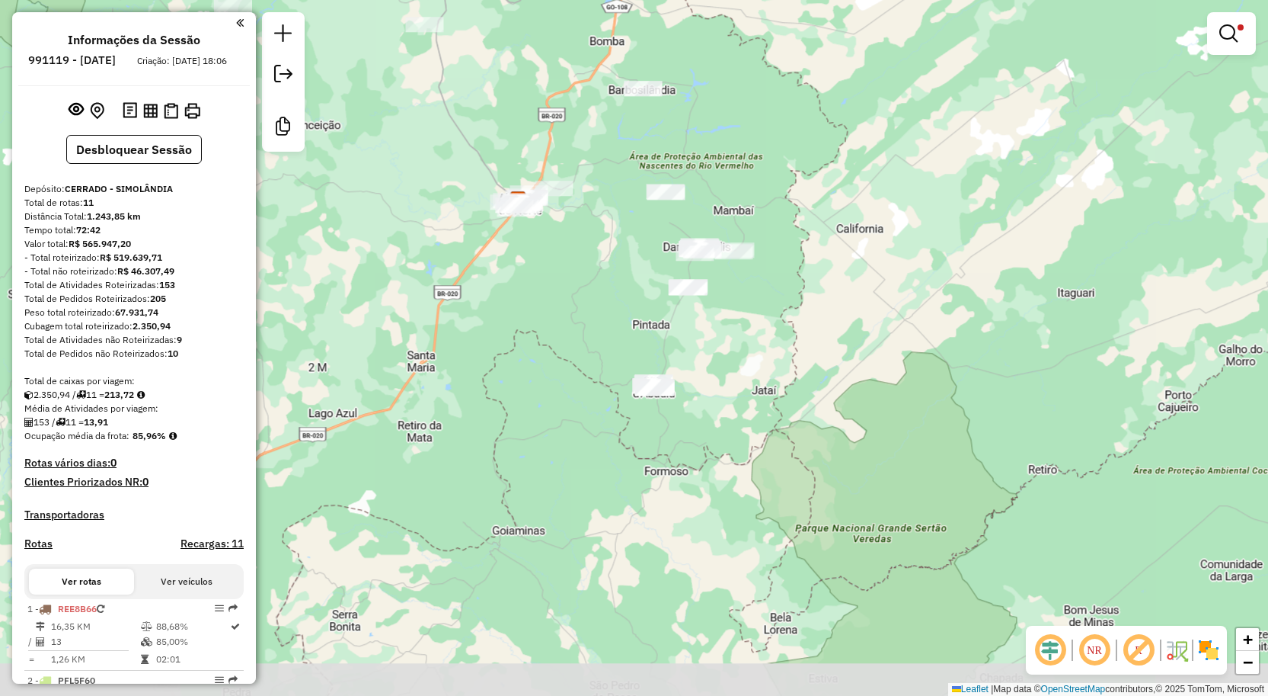 The height and width of the screenshot is (696, 1268). What do you see at coordinates (518, 200) in the screenshot?
I see `img: CERRADO - SIMOLÂNDIA` at bounding box center [518, 200].